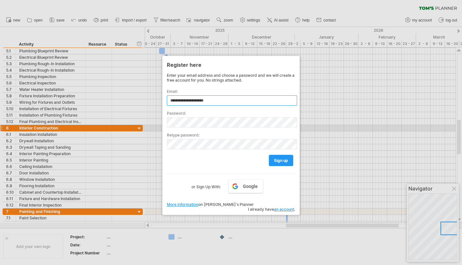 The width and height of the screenshot is (462, 265). Describe the element at coordinates (281, 160) in the screenshot. I see `a: sign up` at that location.